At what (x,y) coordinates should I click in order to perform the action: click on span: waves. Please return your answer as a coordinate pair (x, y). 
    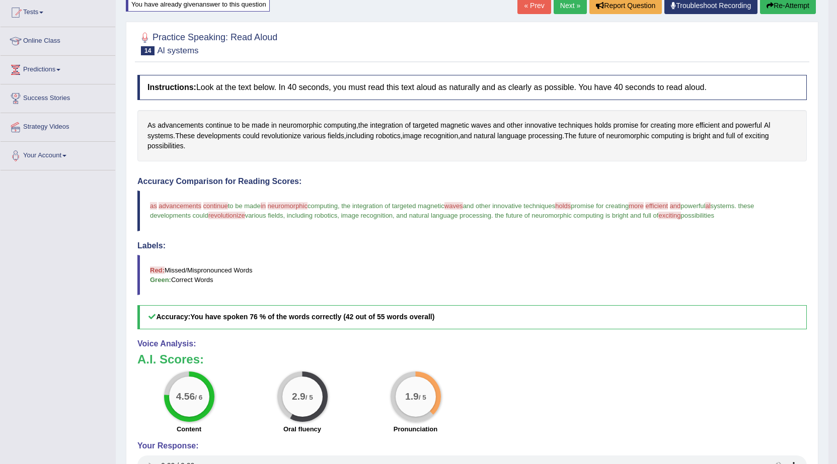
    Looking at the image, I should click on (453, 206).